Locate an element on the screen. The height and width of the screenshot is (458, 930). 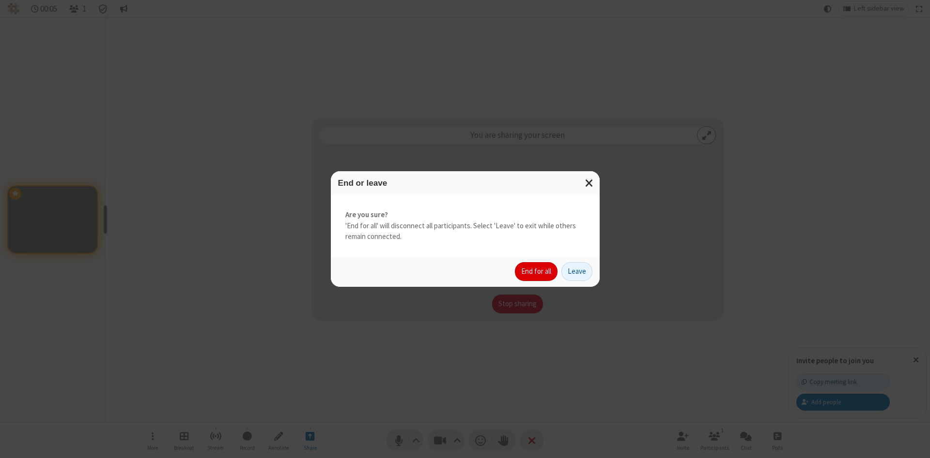
div: 'End for all' will disconnect all participants. Select 'Leave' to exit while others remain connec... is located at coordinates (465, 226).